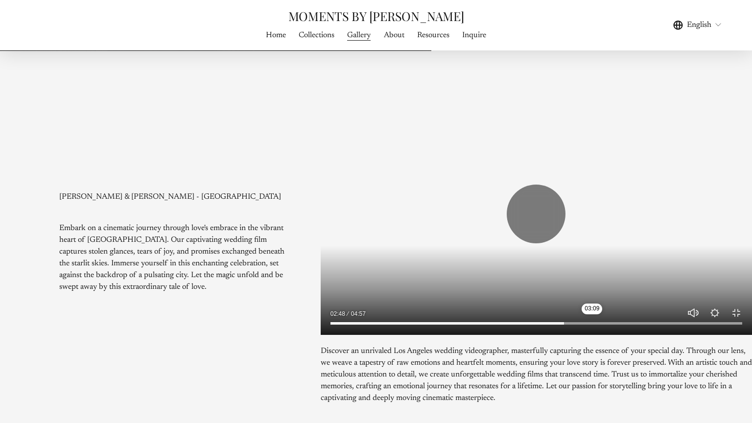 The width and height of the screenshot is (752, 423). What do you see at coordinates (697, 25) in the screenshot?
I see `div: language picker` at bounding box center [697, 25].